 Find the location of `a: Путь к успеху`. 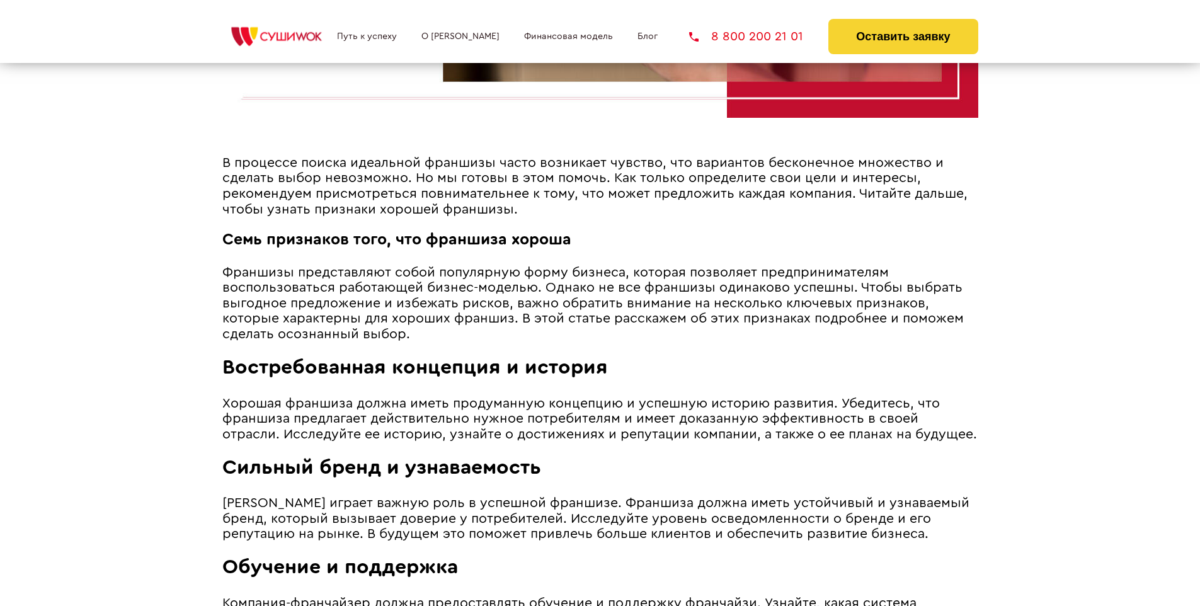

a: Путь к успеху is located at coordinates (366, 37).